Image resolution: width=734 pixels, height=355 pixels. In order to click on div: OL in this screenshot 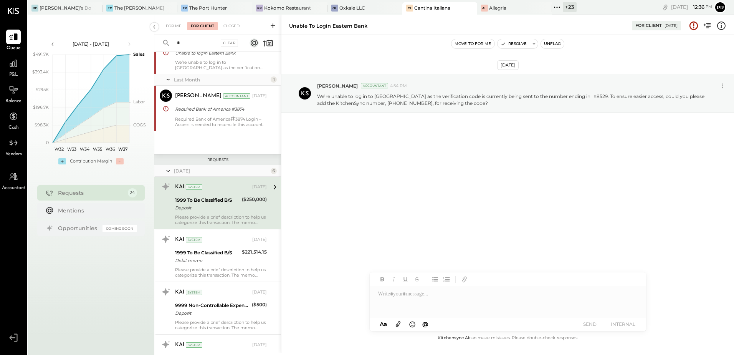, I will do `click(335, 8)`.